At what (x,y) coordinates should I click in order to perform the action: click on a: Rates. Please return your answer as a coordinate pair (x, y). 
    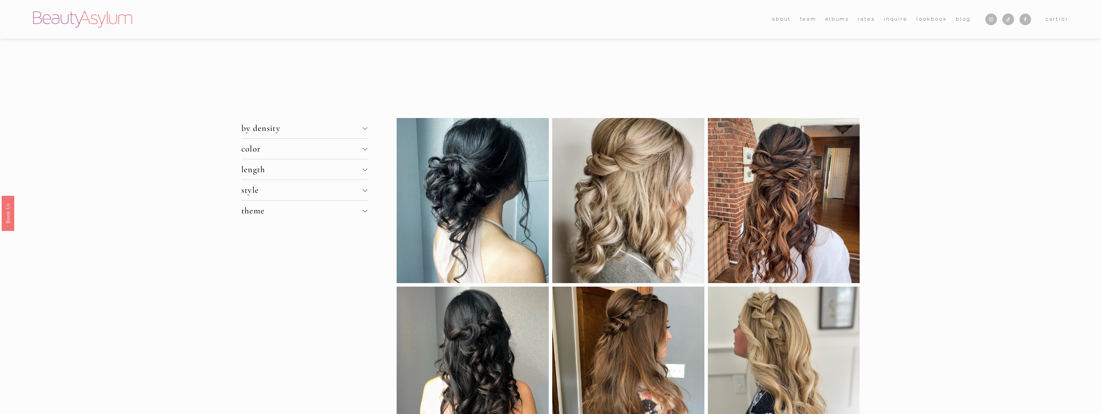
    Looking at the image, I should click on (866, 19).